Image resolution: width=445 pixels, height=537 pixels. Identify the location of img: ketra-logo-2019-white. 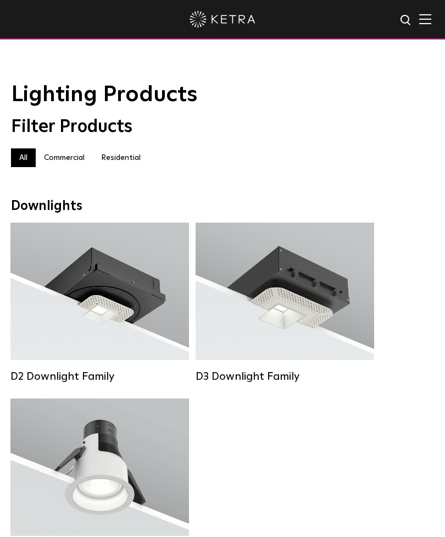
(222, 19).